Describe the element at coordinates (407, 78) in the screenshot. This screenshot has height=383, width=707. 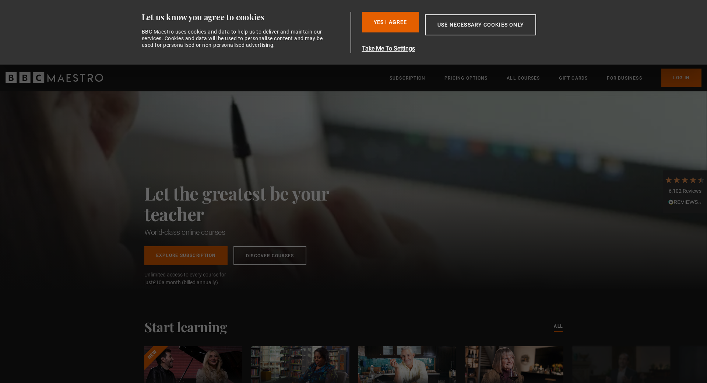
I see `a: Subscription` at that location.